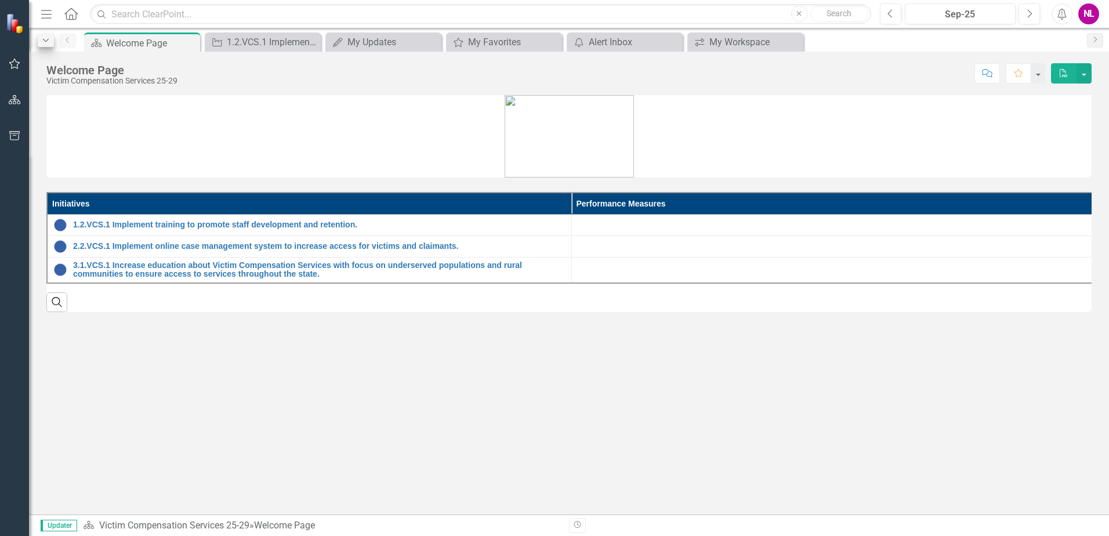 This screenshot has width=1109, height=536. Describe the element at coordinates (16, 23) in the screenshot. I see `img: ClearPoint Strategy` at that location.